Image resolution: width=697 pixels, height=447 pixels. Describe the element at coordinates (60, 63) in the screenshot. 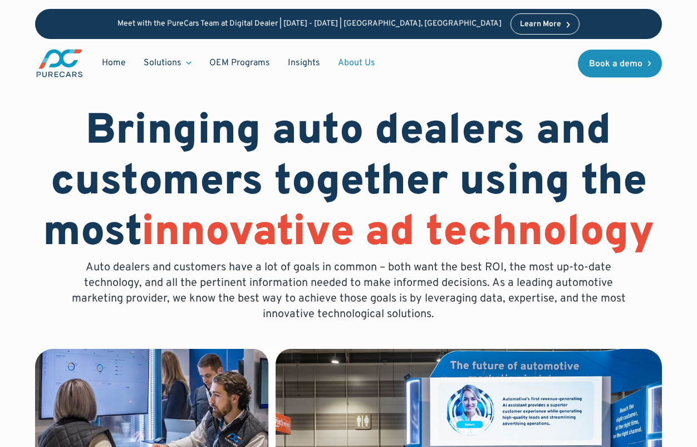

I see `a: main` at that location.